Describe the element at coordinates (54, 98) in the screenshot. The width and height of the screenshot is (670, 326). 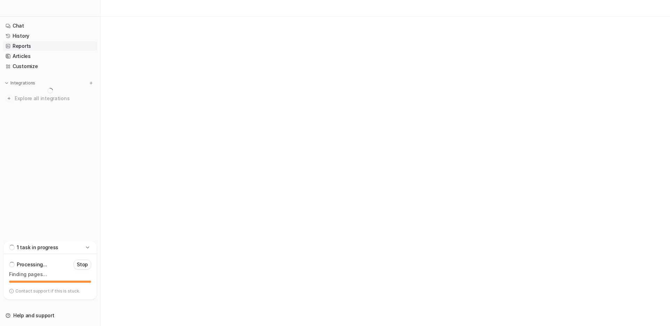
I see `span: Explore all integrations` at that location.